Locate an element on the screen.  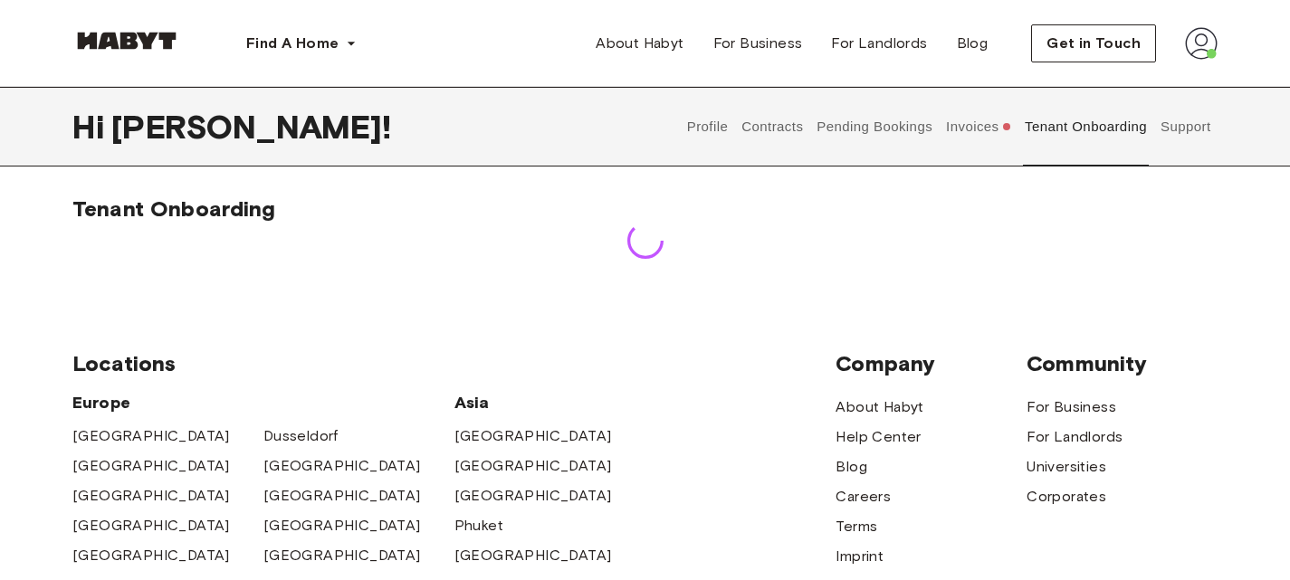
span: Corporates is located at coordinates (1066, 497).